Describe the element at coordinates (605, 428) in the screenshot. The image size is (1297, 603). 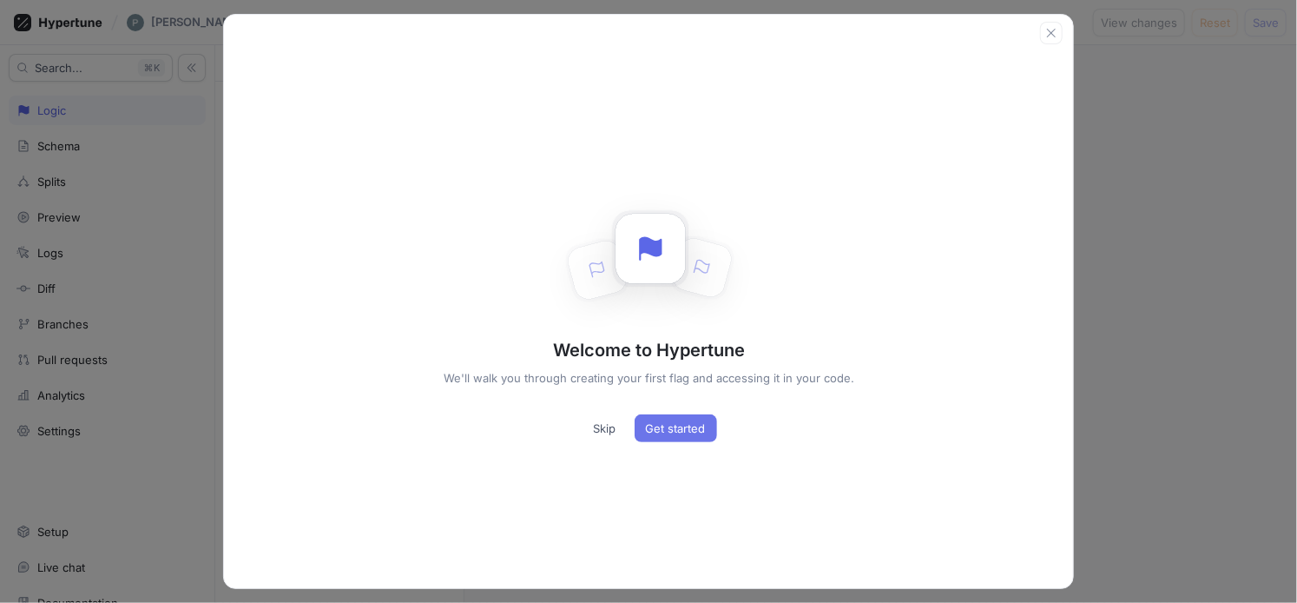
I see `span: Skip` at that location.